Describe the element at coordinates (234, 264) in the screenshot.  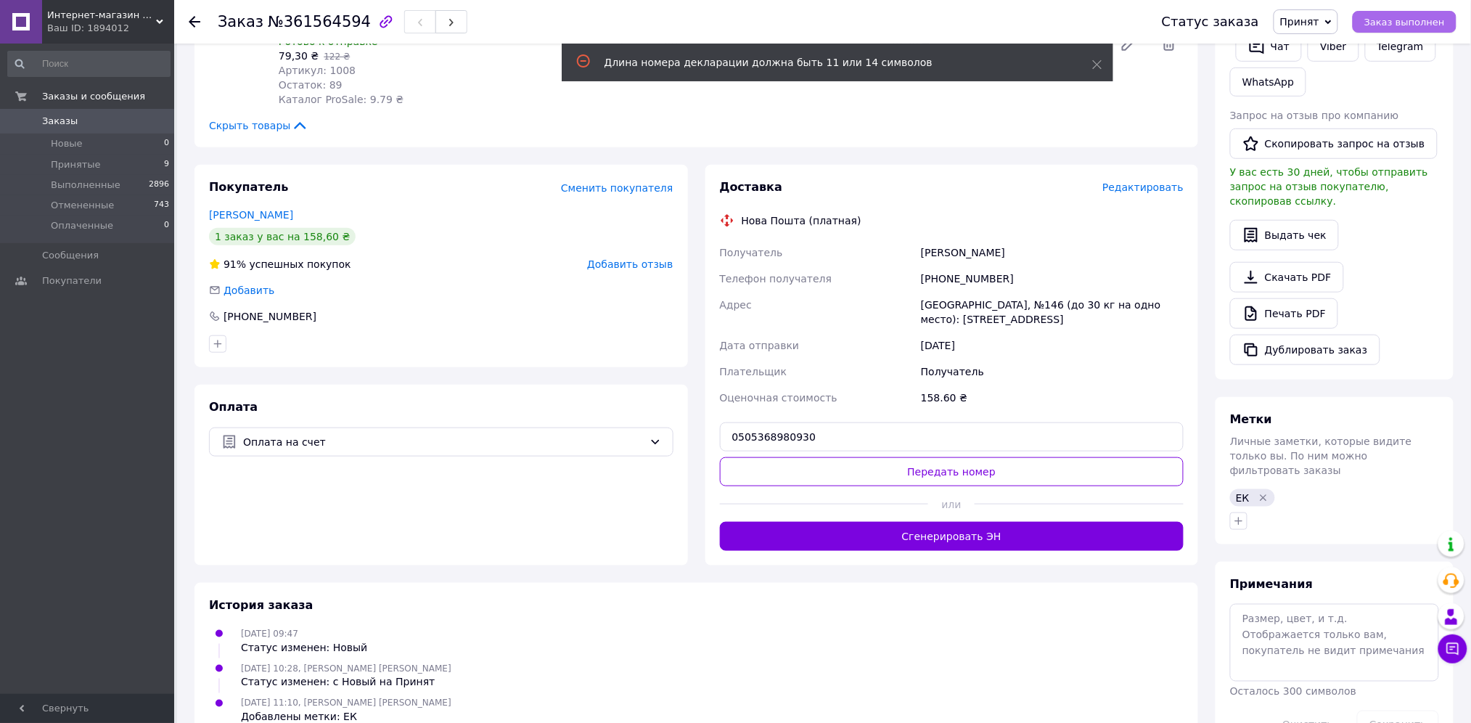
I see `span: 91%` at that location.